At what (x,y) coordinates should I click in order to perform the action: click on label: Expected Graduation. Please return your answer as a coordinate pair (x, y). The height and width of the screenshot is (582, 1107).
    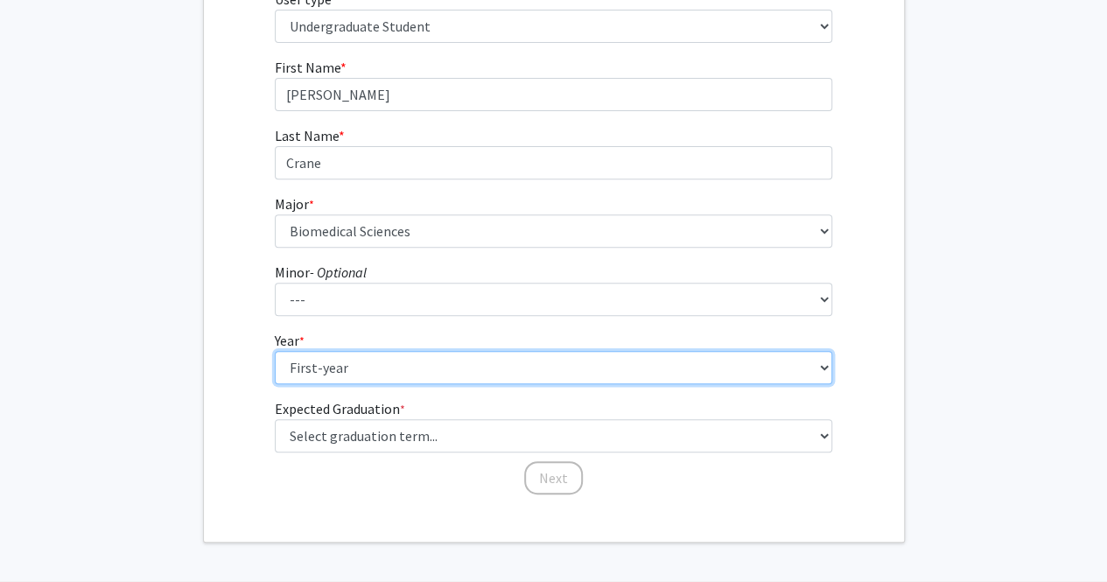
    Looking at the image, I should click on (340, 409).